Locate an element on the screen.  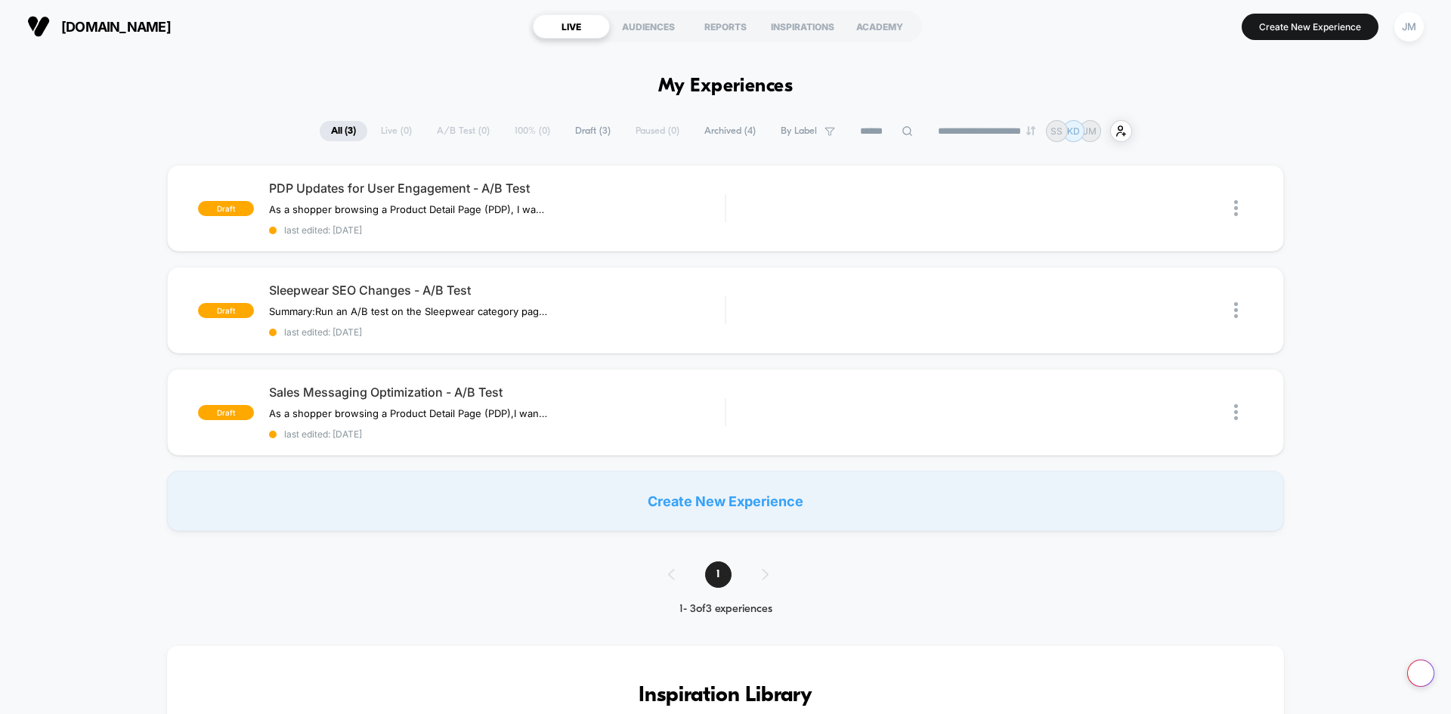
span: As a shopper browsing a Product Detail Page (PDP), I want a cleaner and more visually engaging la... is located at coordinates (409, 209).